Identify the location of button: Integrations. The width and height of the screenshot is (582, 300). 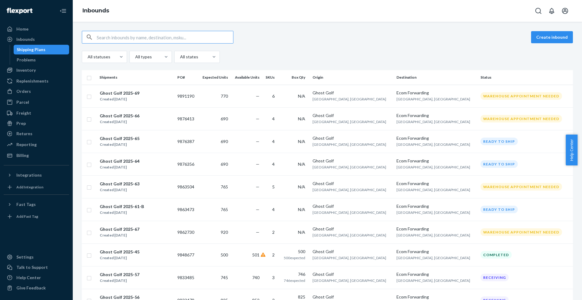
(36, 175).